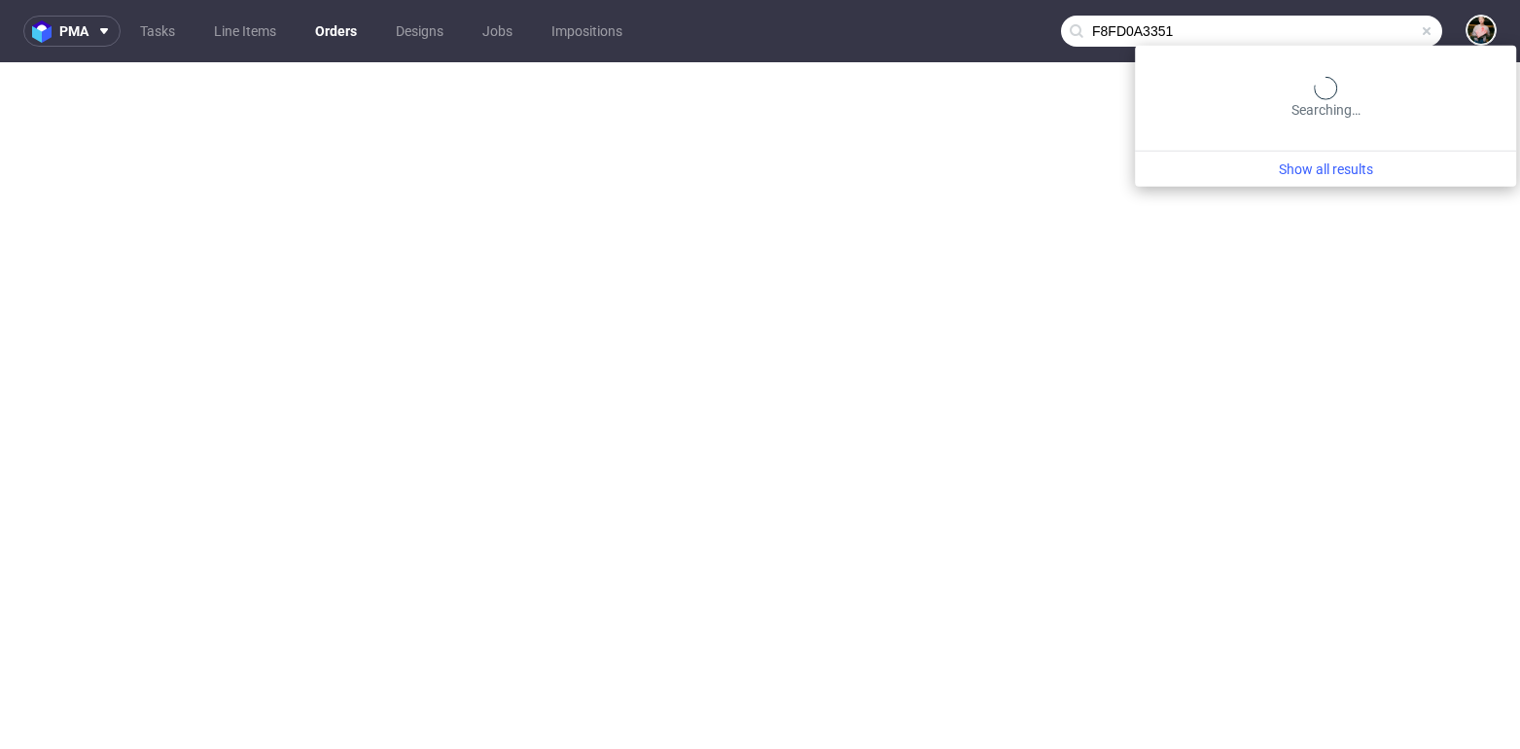 This screenshot has width=1520, height=749. What do you see at coordinates (419, 31) in the screenshot?
I see `a: Designs` at bounding box center [419, 31].